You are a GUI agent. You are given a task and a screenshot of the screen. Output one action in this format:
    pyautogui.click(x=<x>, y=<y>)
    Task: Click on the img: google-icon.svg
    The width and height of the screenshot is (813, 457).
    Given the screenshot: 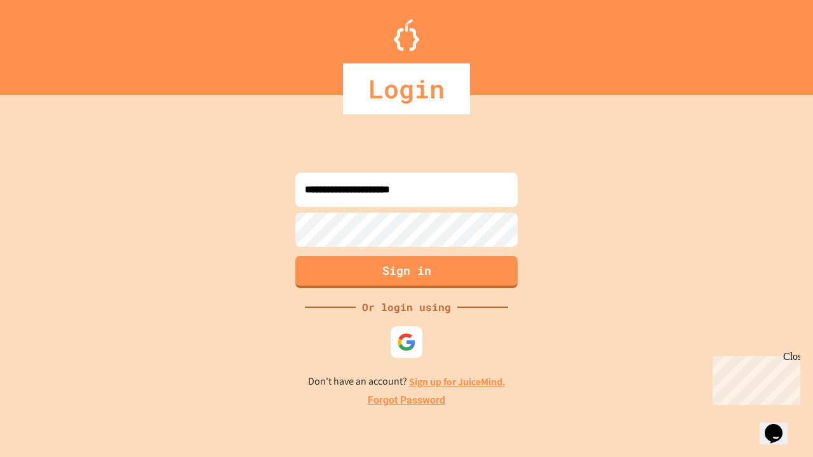 What is the action you would take?
    pyautogui.click(x=406, y=342)
    